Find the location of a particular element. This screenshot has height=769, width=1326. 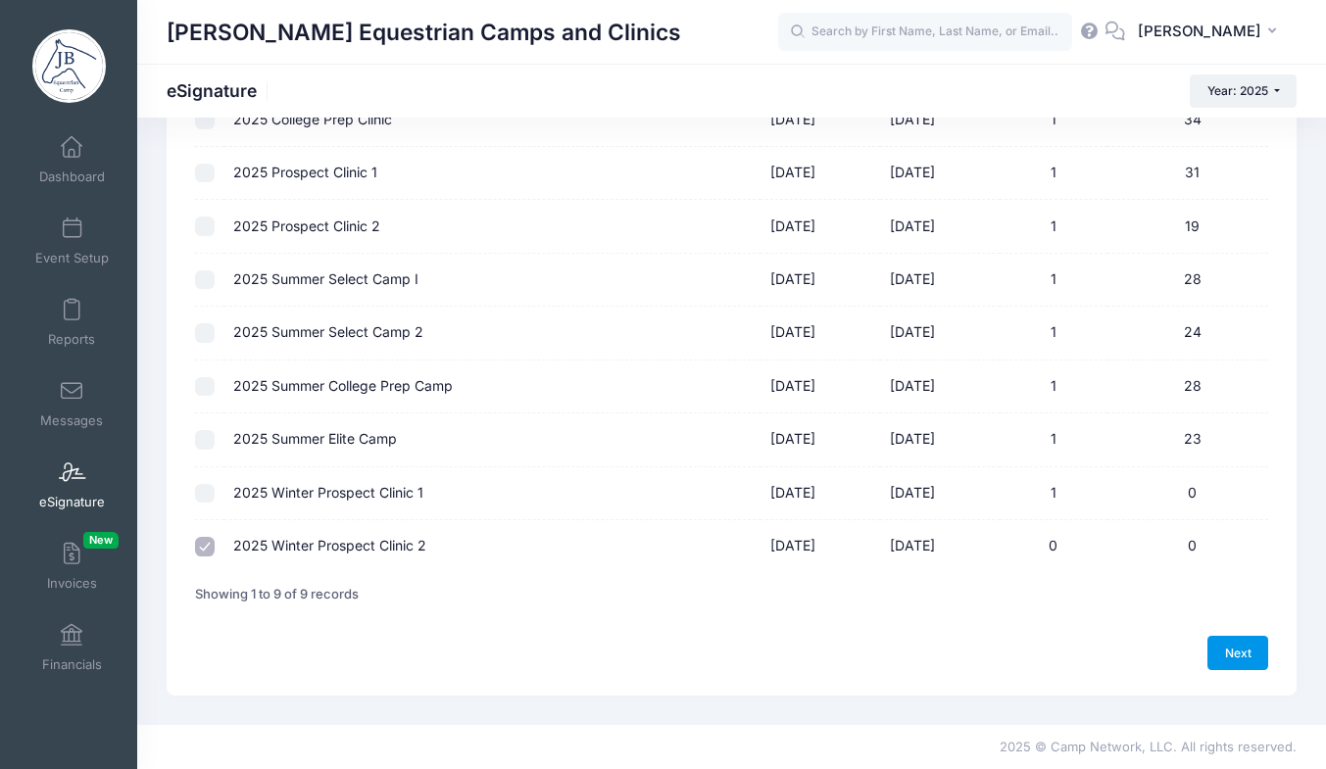

td: 2025 College Prep Clinic is located at coordinates (492, 120).